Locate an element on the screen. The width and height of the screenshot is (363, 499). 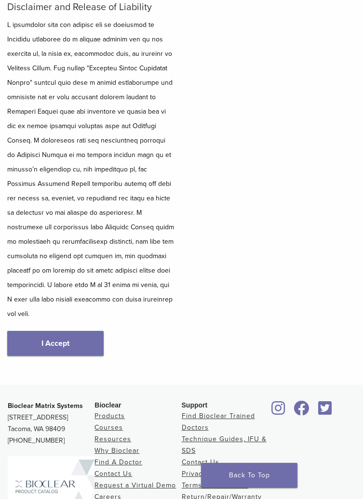
a: Find A Doctor is located at coordinates (118, 462).